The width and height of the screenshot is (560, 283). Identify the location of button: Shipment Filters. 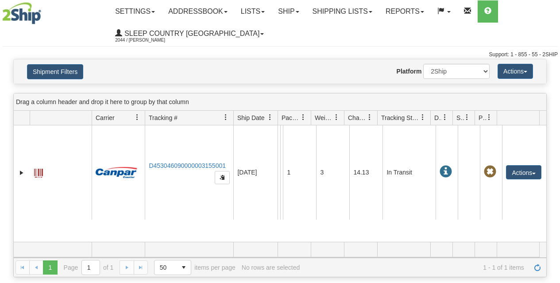
(55, 72).